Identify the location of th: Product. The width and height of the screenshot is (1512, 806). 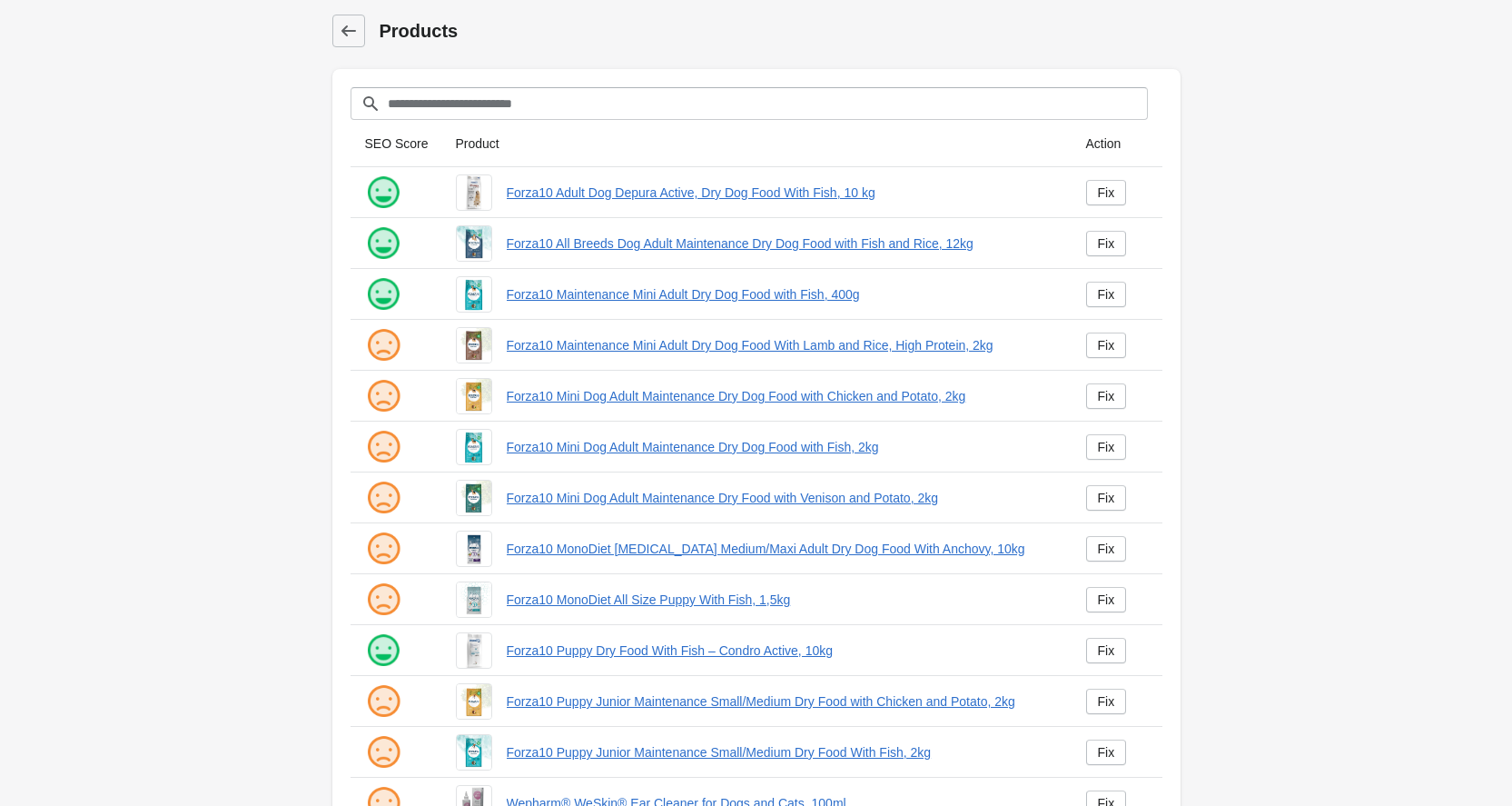
(756, 144).